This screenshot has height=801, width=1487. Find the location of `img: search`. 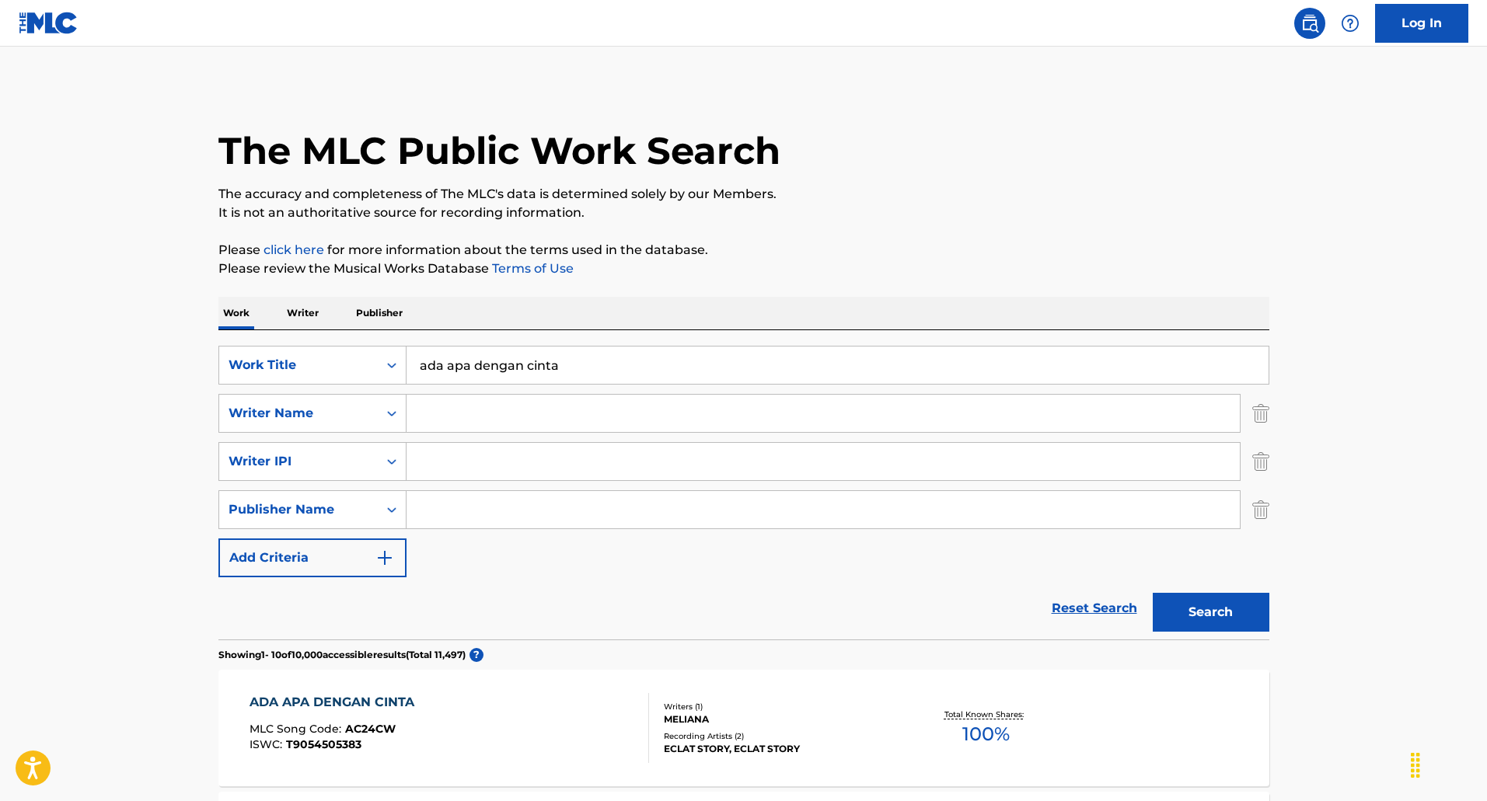

img: search is located at coordinates (1310, 23).